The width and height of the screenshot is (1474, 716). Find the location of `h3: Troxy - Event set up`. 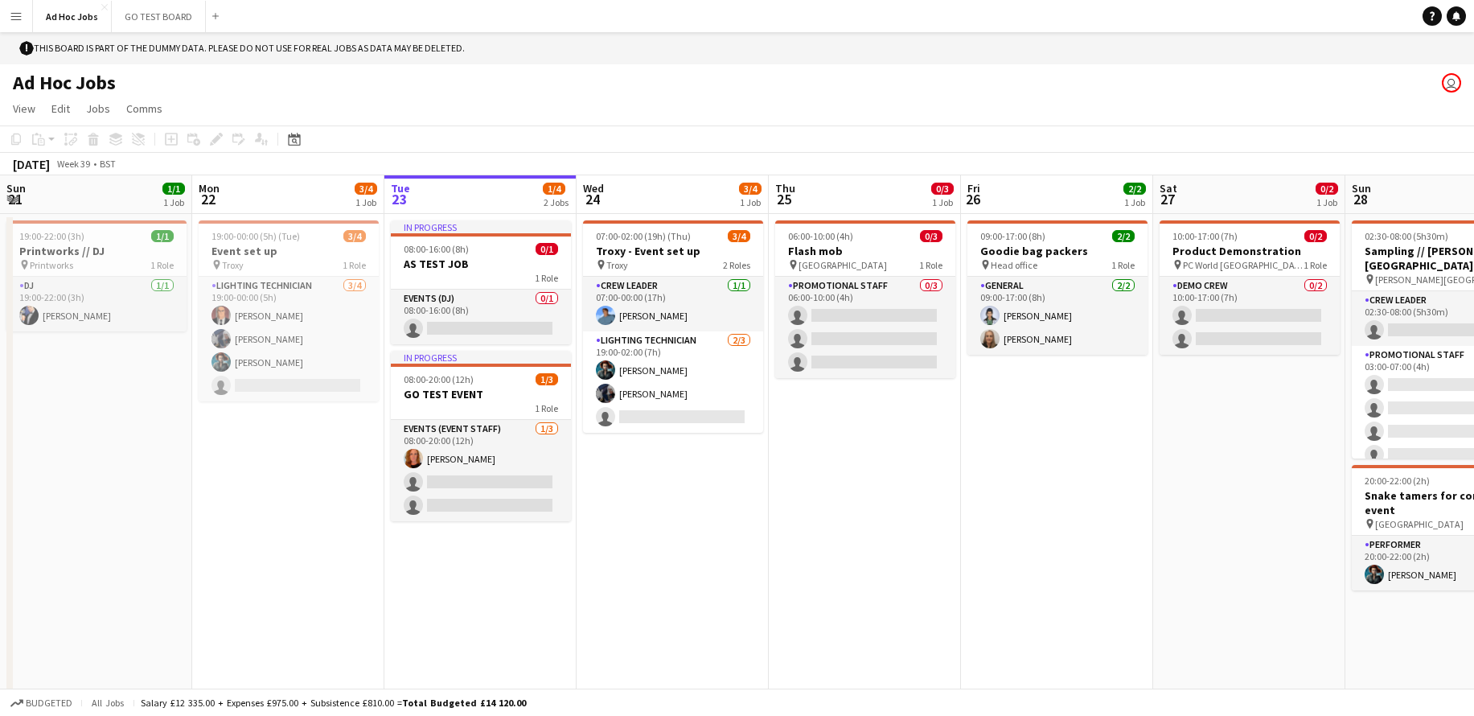

h3: Troxy - Event set up is located at coordinates (673, 251).